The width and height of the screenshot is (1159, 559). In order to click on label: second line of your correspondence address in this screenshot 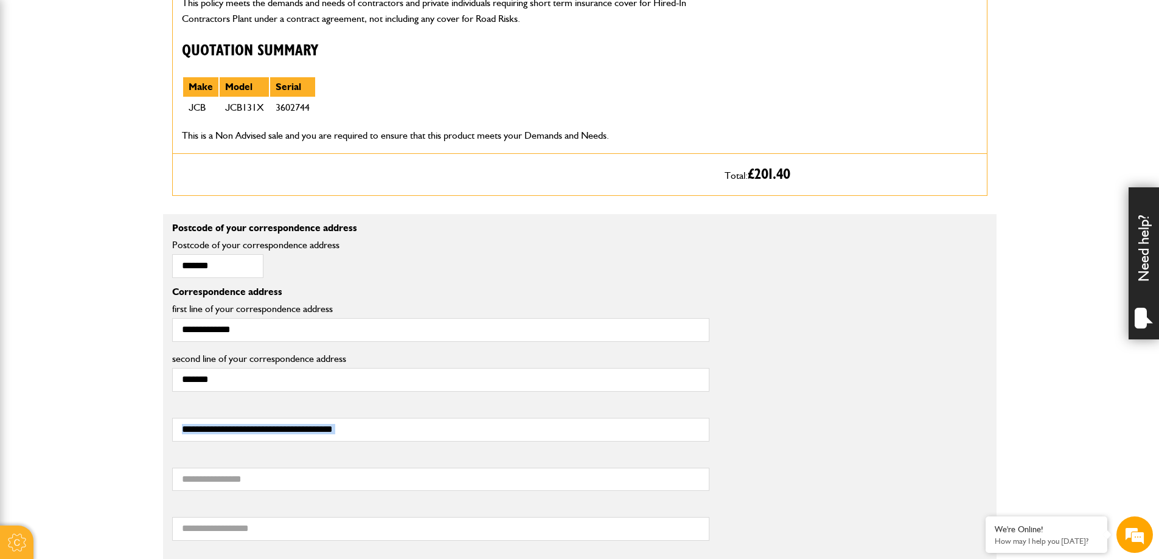, I will do `click(440, 359)`.